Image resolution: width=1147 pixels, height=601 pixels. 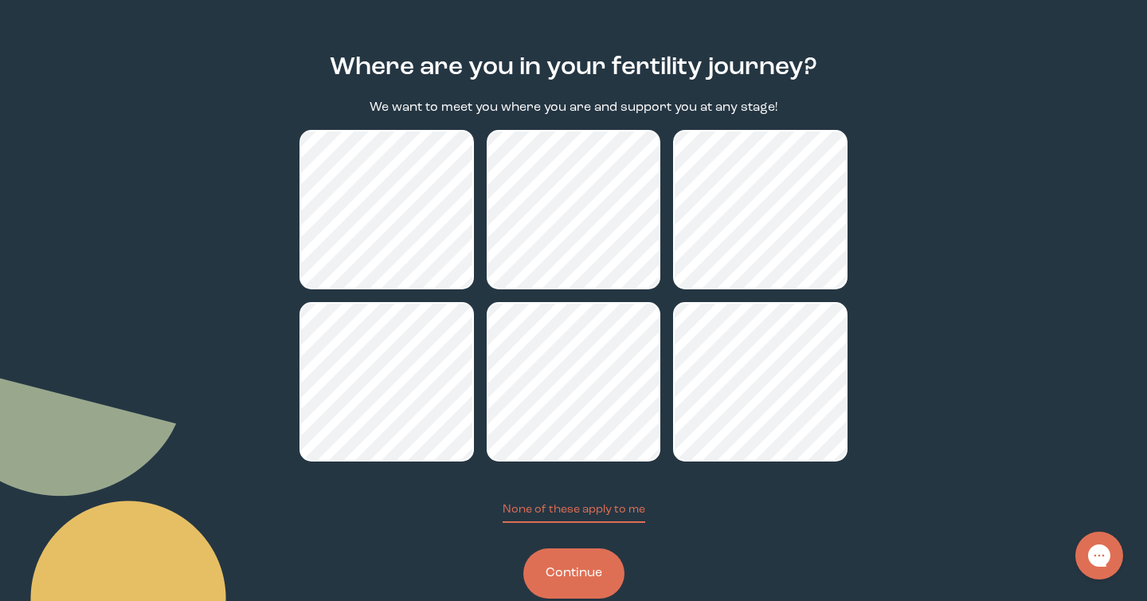 I want to click on h2: Where are you in your fertility journey?, so click(x=574, y=68).